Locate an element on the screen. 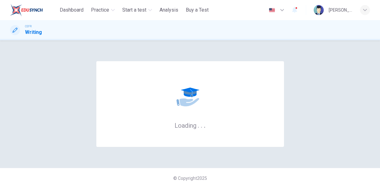 This screenshot has width=380, height=188. span: Start a test is located at coordinates (134, 10).